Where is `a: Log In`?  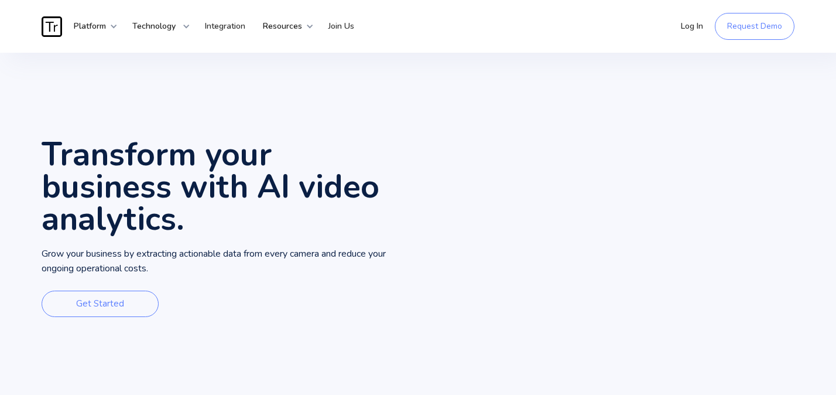
a: Log In is located at coordinates (692, 26).